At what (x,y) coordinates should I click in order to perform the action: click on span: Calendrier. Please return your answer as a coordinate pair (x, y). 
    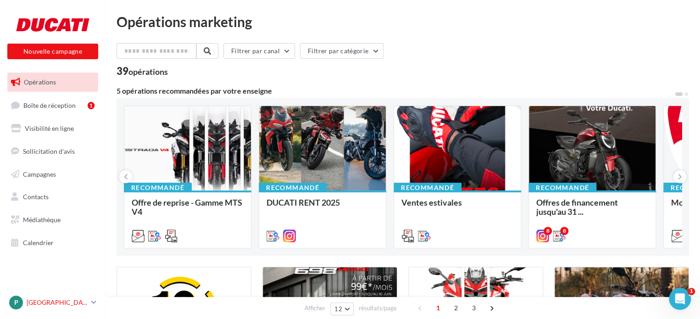
    Looking at the image, I should click on (38, 242).